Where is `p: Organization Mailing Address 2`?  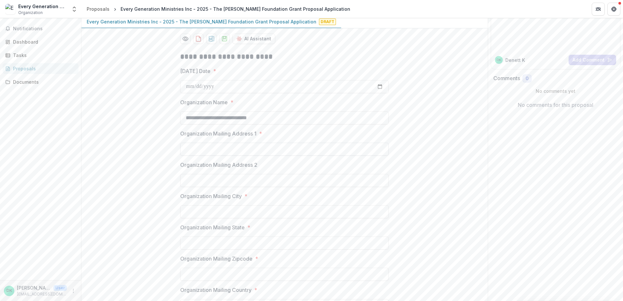
p: Organization Mailing Address 2 is located at coordinates (219, 165).